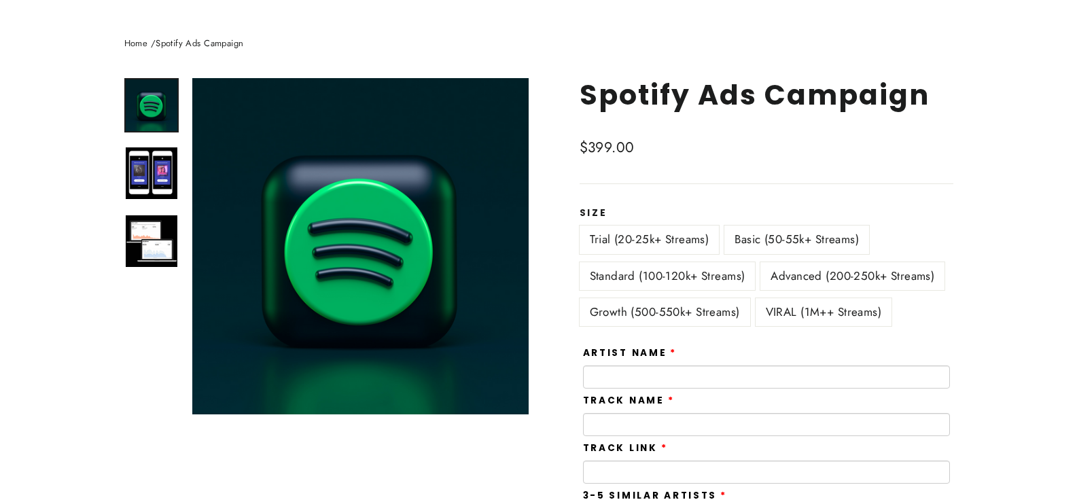  What do you see at coordinates (797, 239) in the screenshot?
I see `label: Basic (50-55k+ Streams)` at bounding box center [797, 239].